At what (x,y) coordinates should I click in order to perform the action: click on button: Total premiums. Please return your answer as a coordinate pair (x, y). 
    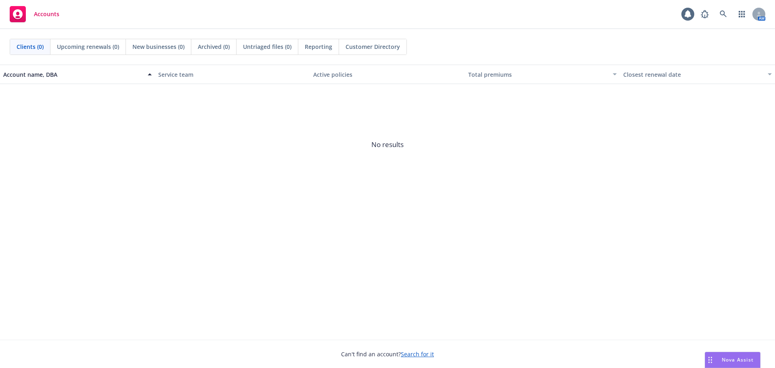
    Looking at the image, I should click on (543, 74).